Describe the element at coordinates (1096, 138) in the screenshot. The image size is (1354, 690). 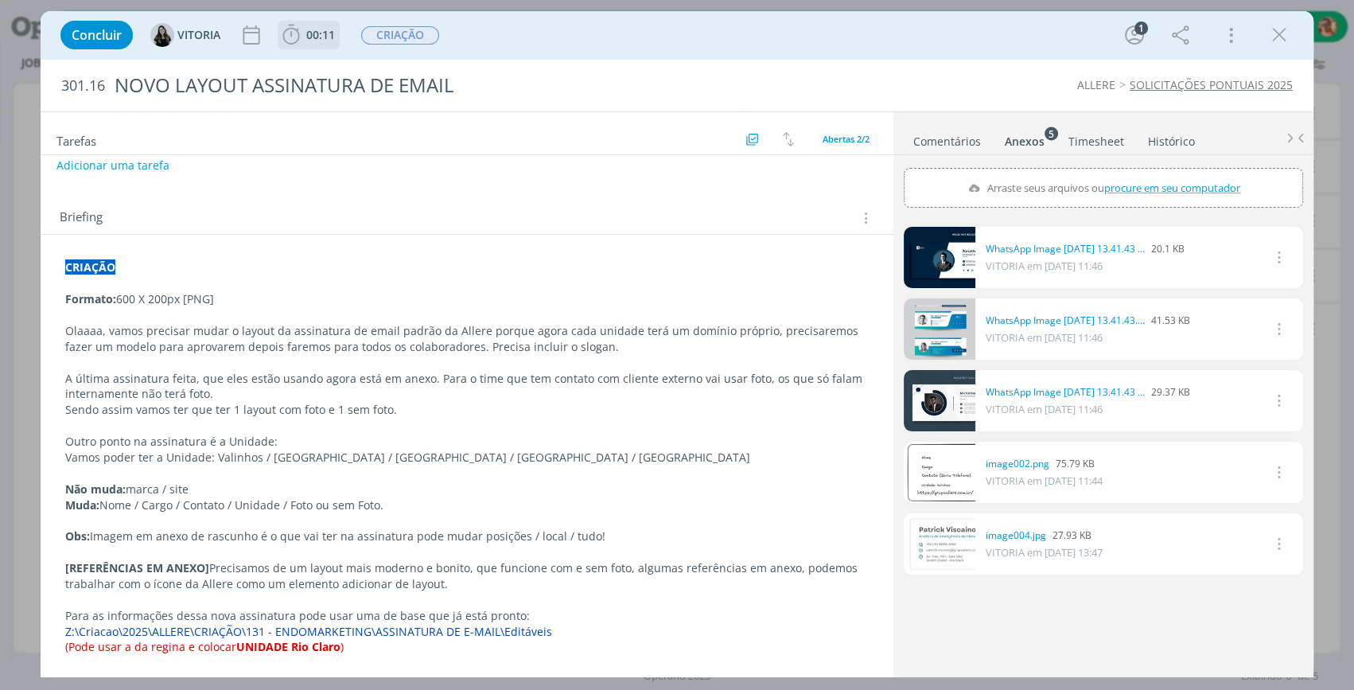
I see `a: Timesheet` at that location.